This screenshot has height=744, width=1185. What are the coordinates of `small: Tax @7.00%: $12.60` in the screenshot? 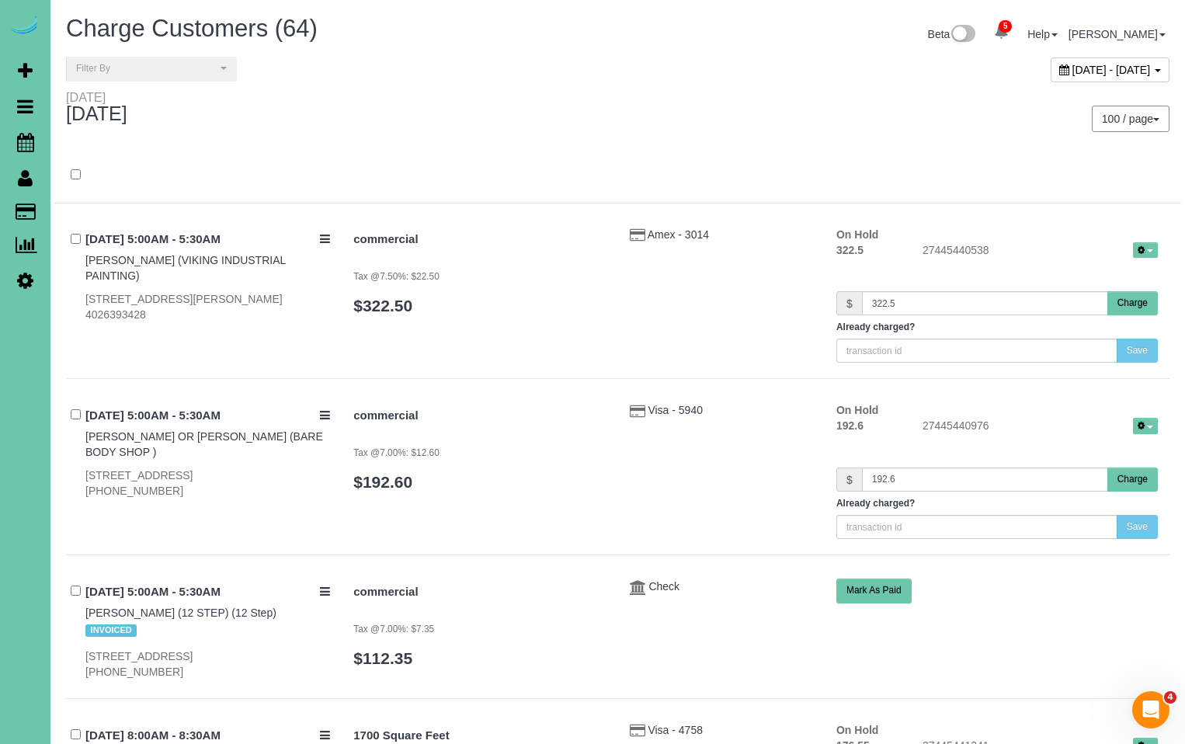 It's located at (396, 453).